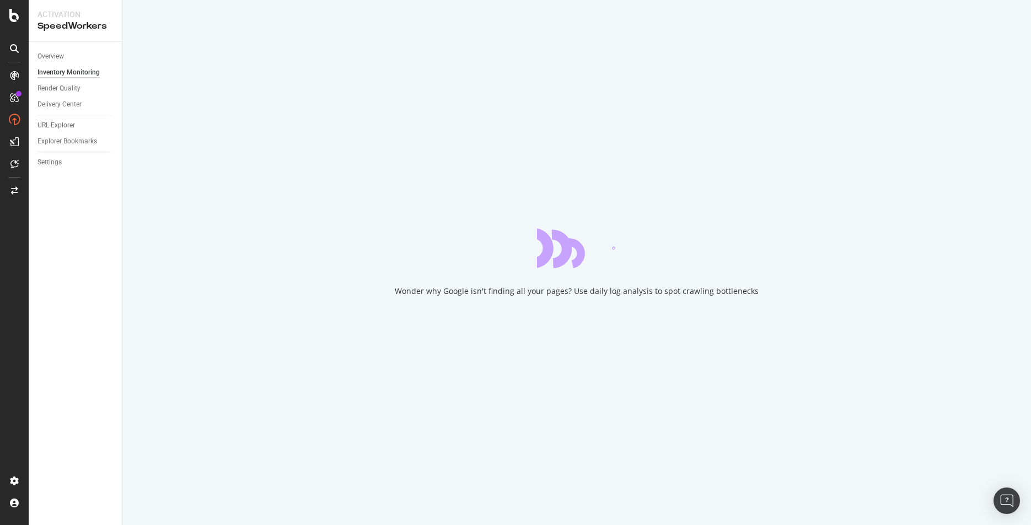 The height and width of the screenshot is (525, 1031). What do you see at coordinates (76, 104) in the screenshot?
I see `a: Delivery Center` at bounding box center [76, 104].